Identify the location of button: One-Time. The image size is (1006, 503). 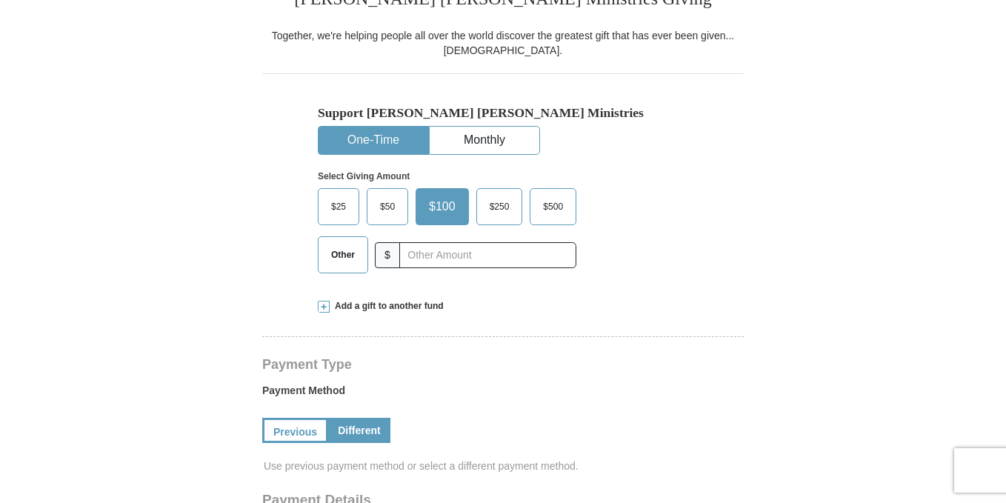
(374, 140).